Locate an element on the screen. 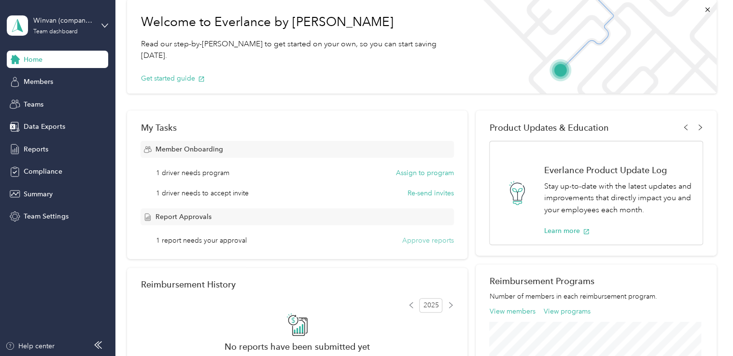  span: Report Approvals is located at coordinates (183, 217).